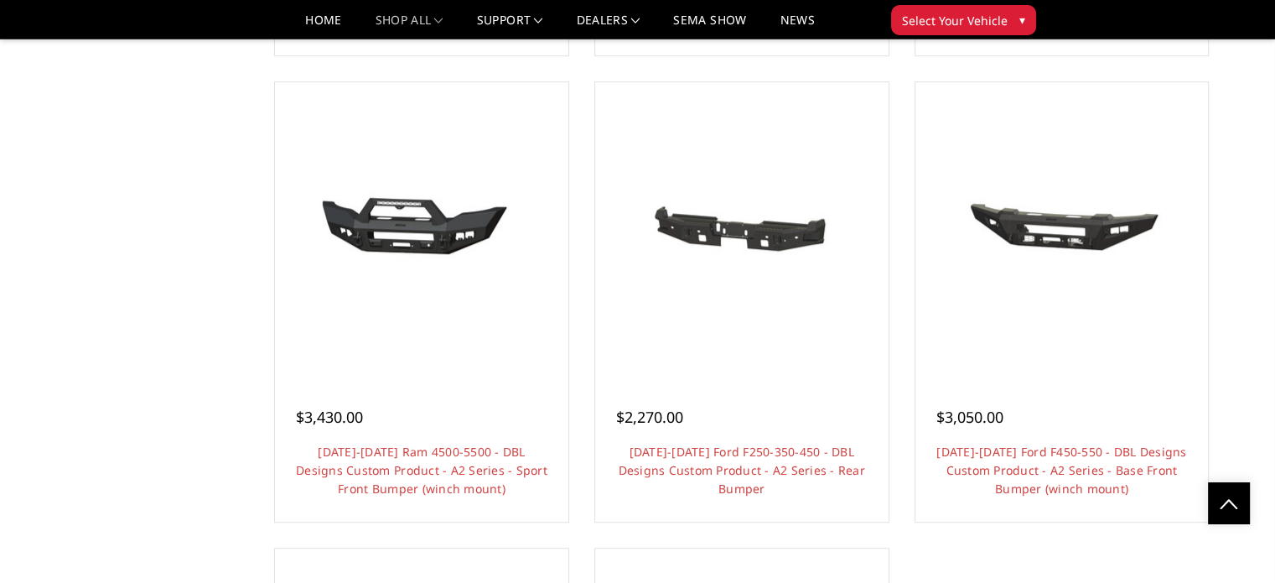 This screenshot has width=1275, height=583. Describe the element at coordinates (1233, 542) in the screenshot. I see `div: Chat Widget` at that location.